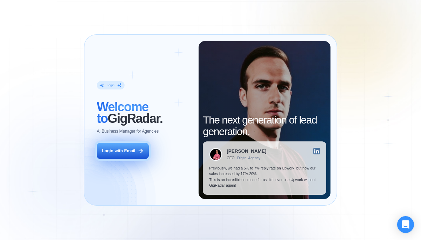 Image resolution: width=421 pixels, height=240 pixels. What do you see at coordinates (249, 158) in the screenshot?
I see `div: Digital Agency` at bounding box center [249, 158].